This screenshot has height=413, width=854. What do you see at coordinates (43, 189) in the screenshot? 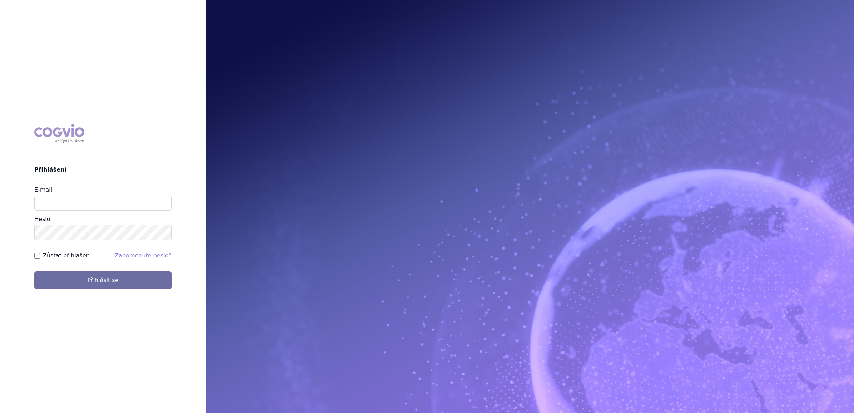
I see `label: E-mail` at bounding box center [43, 189].